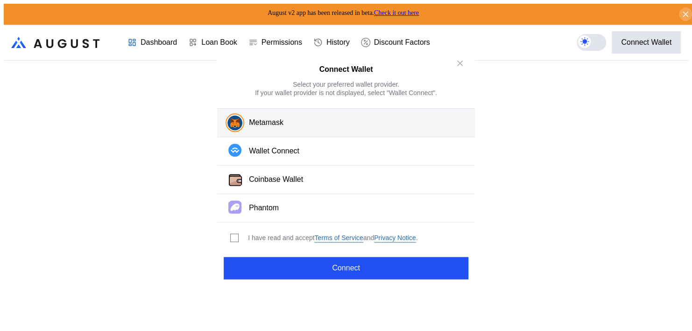 This screenshot has width=692, height=331. Describe the element at coordinates (264, 208) in the screenshot. I see `div: Phantom` at that location.